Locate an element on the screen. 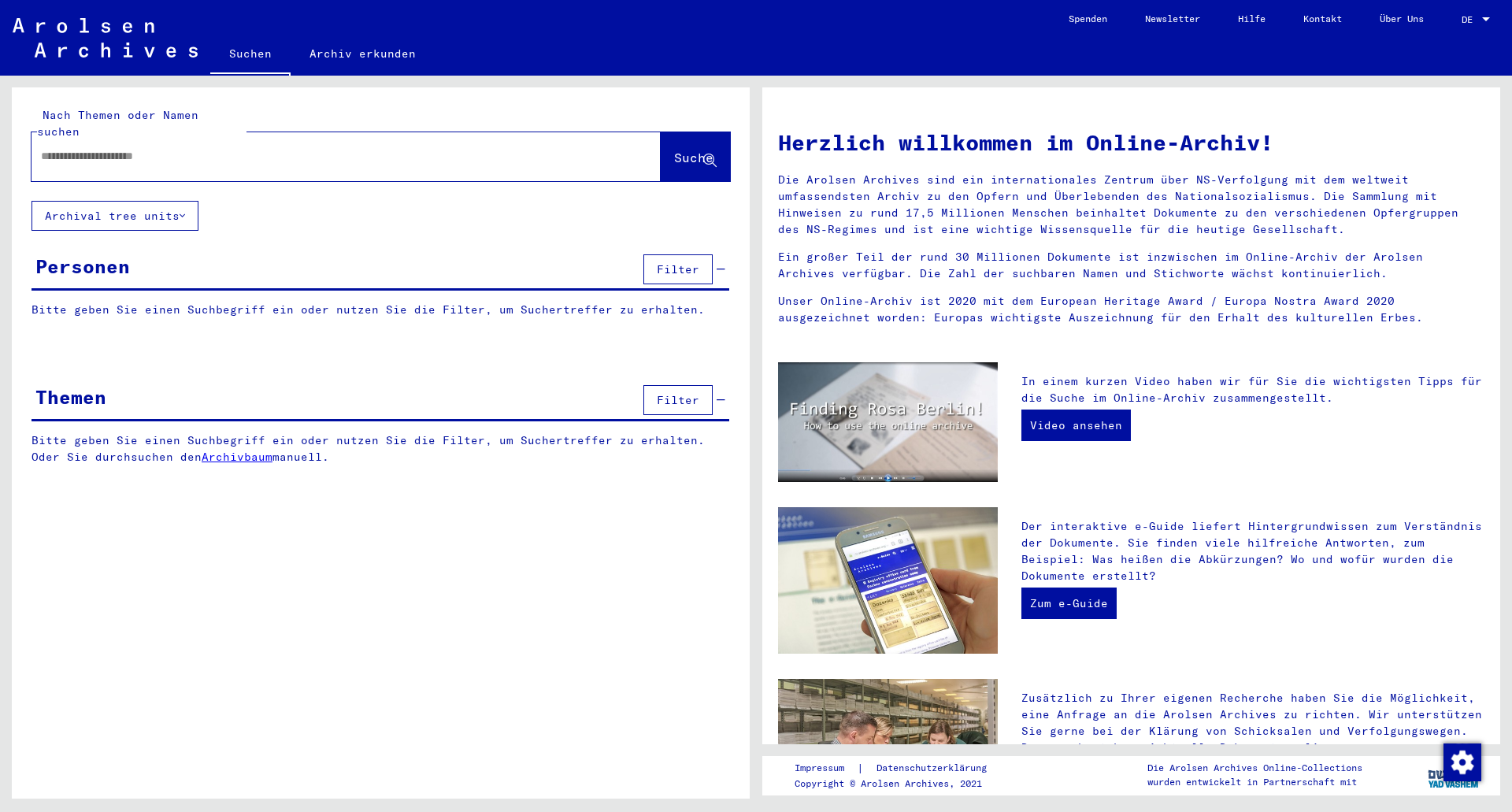 Image resolution: width=1512 pixels, height=812 pixels. a: Datenschutzerklärung is located at coordinates (935, 768).